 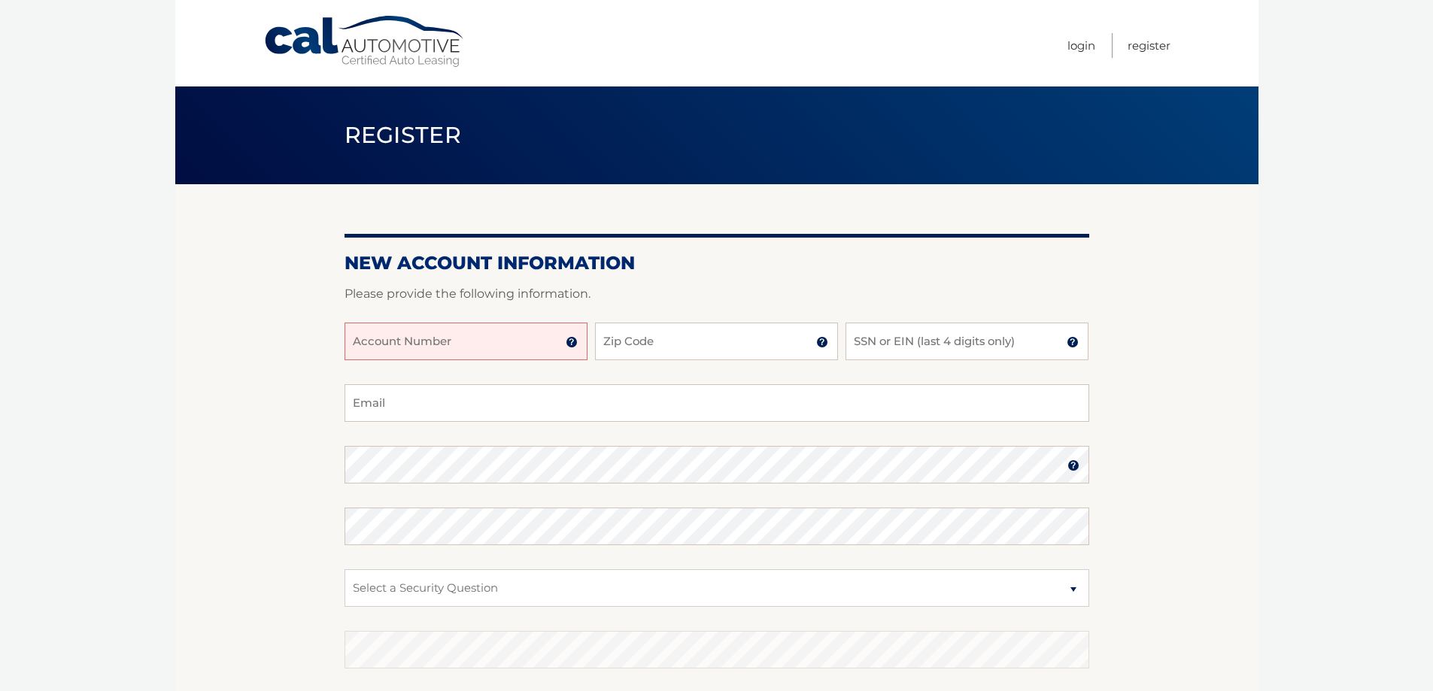 I want to click on h2: New Account Information, so click(x=717, y=263).